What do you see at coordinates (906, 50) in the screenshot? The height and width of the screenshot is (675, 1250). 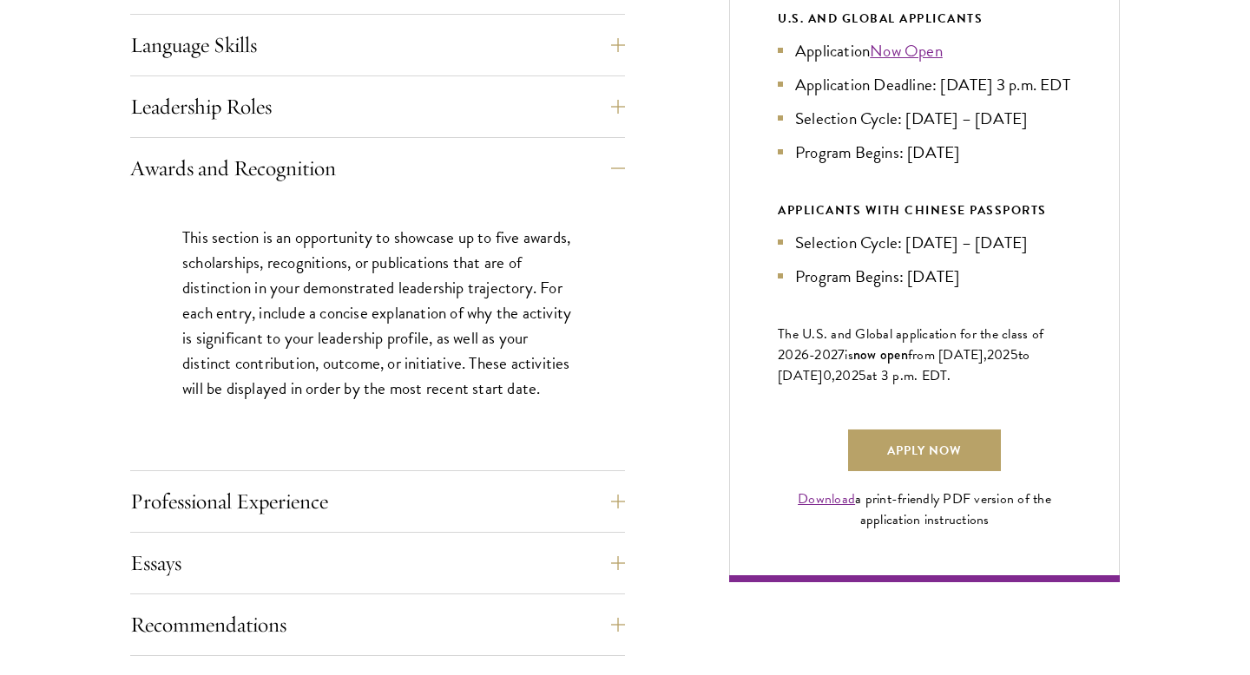 I see `a: Now Open` at bounding box center [906, 50].